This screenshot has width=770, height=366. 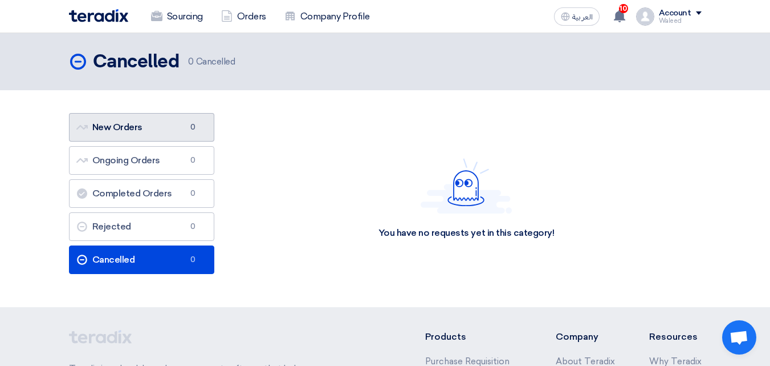 What do you see at coordinates (740, 337) in the screenshot?
I see `div: Open chat` at bounding box center [740, 337].